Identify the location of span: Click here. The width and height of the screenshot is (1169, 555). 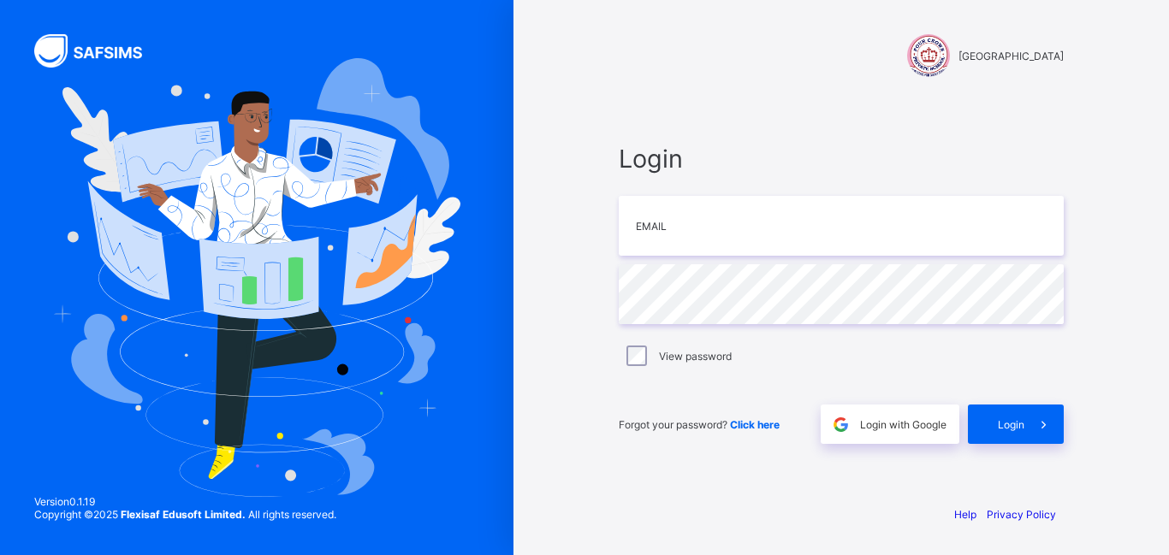
(755, 424).